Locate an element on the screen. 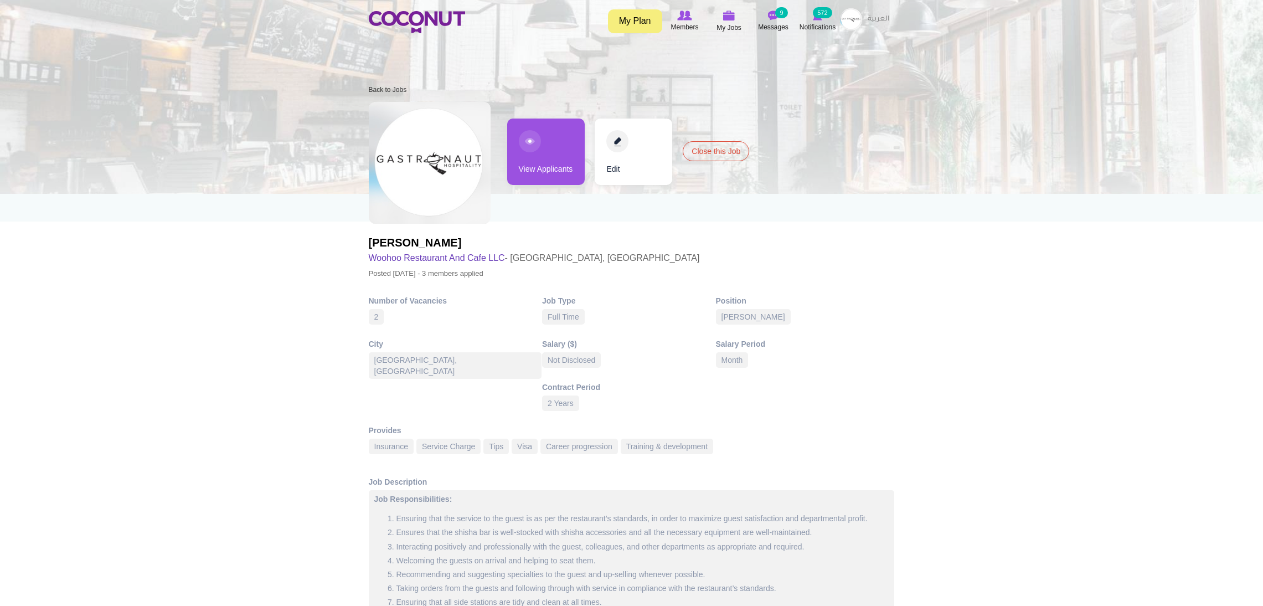 This screenshot has width=1263, height=606. a: Back to Jobs is located at coordinates (388, 90).